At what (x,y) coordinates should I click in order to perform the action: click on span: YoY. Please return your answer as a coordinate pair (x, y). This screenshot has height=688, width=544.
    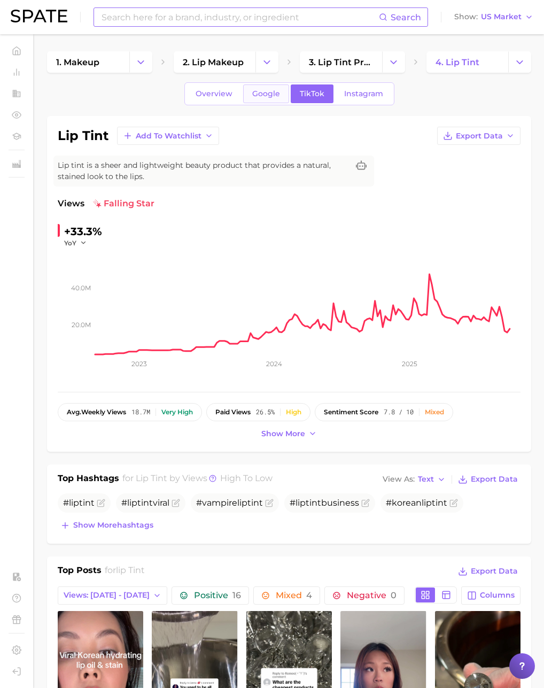
    Looking at the image, I should click on (70, 243).